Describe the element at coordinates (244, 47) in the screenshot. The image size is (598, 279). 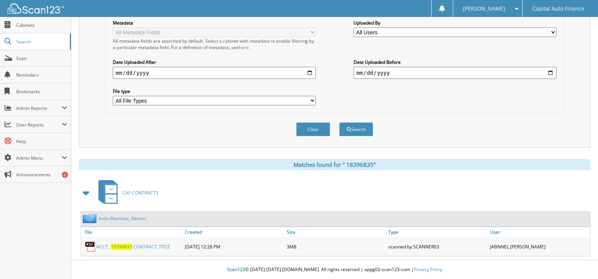
I see `a: here` at that location.